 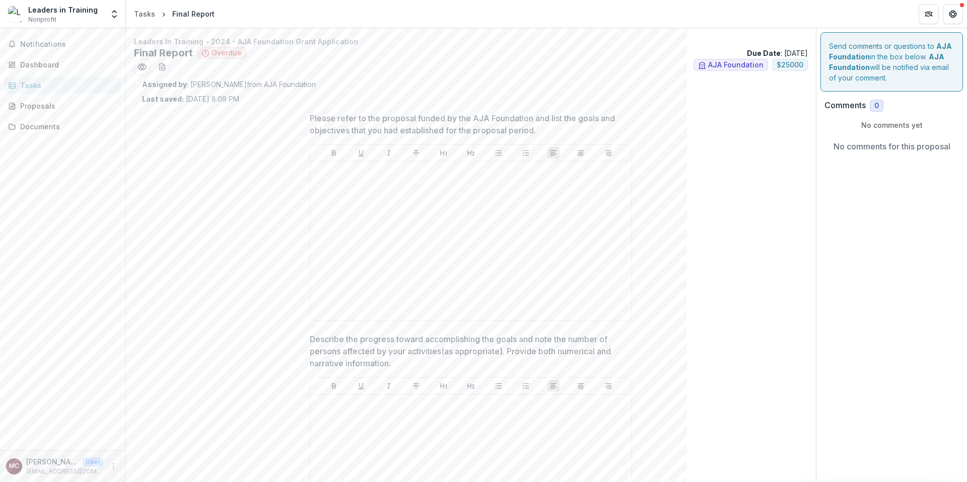 I want to click on p: No comments for this proposal, so click(x=892, y=147).